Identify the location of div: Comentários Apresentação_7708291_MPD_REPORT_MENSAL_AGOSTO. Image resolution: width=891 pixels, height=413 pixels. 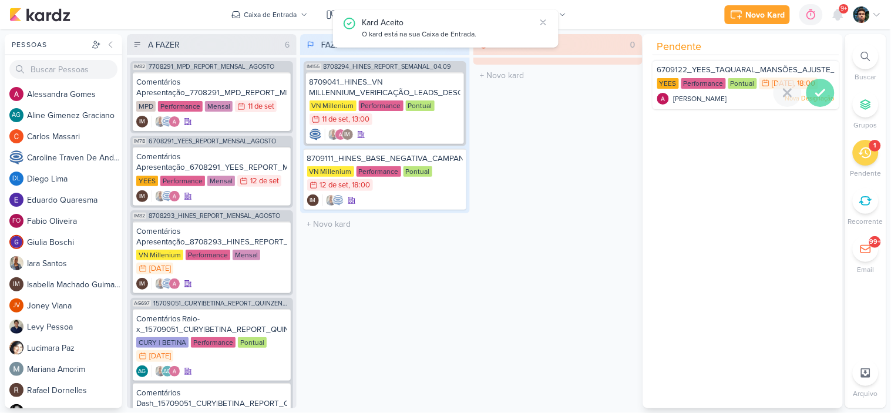
(211, 87).